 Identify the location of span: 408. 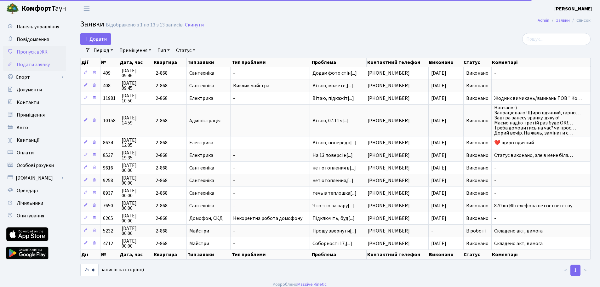
(107, 86).